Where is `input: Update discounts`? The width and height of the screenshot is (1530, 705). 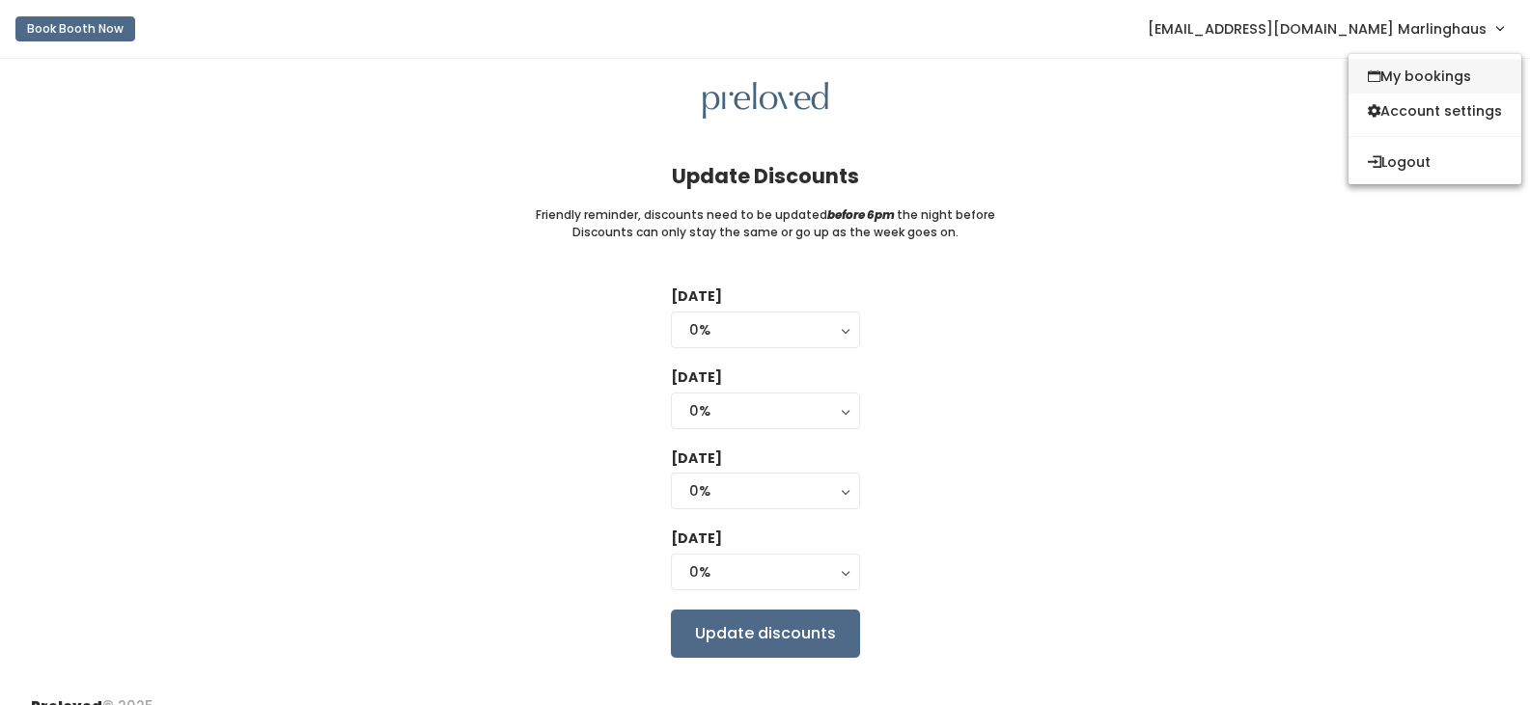
input: Update discounts is located at coordinates (765, 634).